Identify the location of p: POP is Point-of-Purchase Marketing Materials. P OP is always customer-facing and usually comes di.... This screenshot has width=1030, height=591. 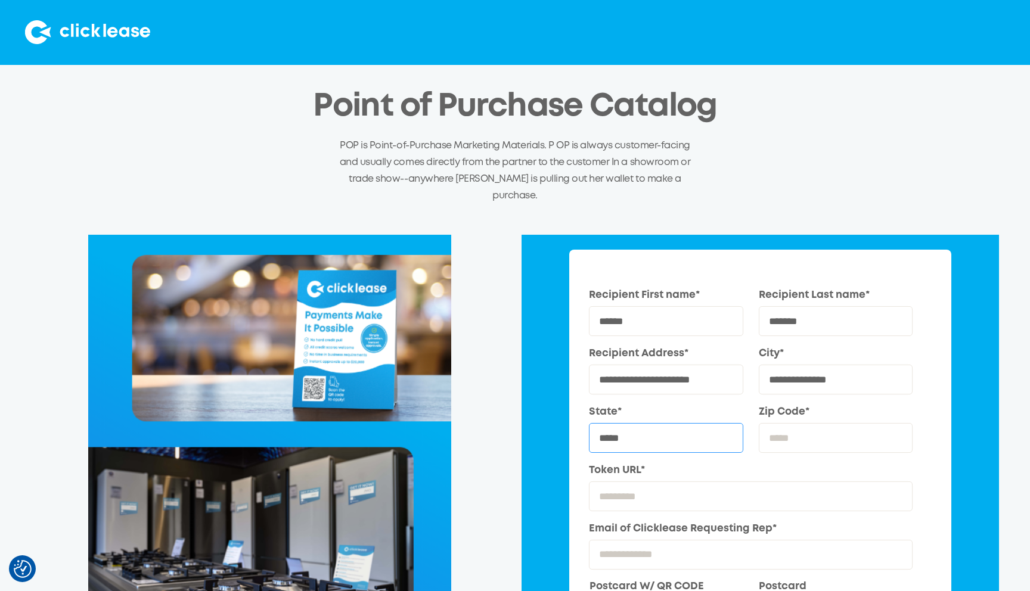
(515, 170).